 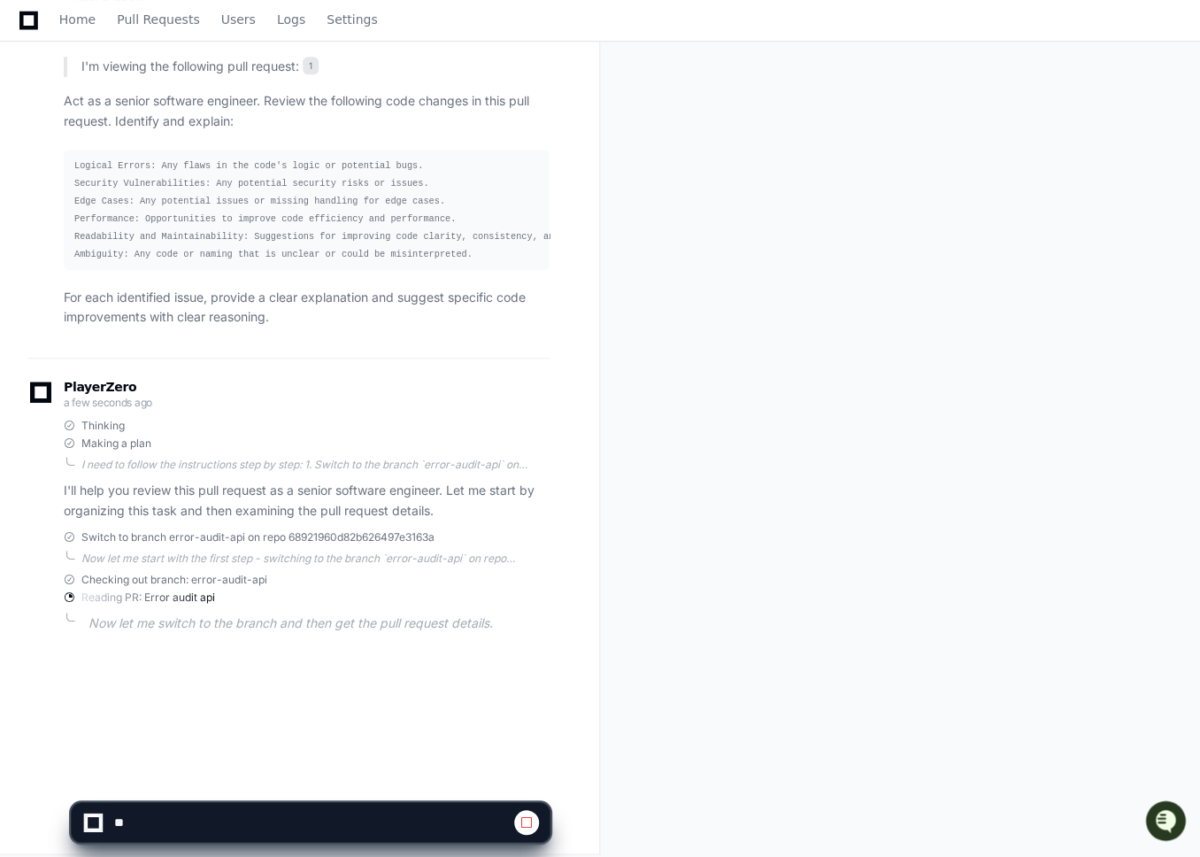 I want to click on span: Pull Requests, so click(x=158, y=19).